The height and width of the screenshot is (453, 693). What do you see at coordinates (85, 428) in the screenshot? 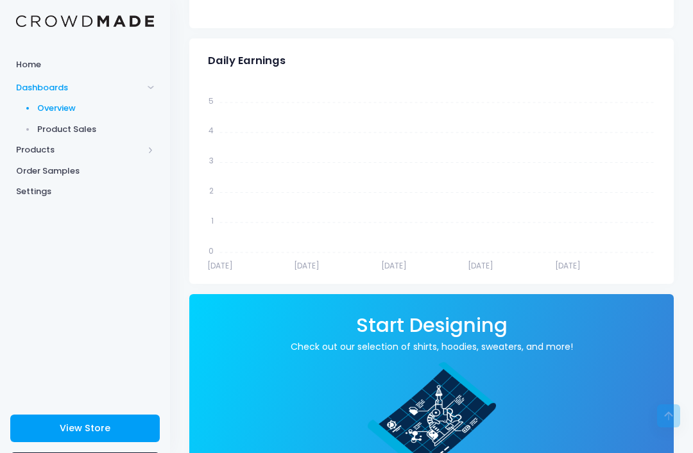
I see `span: View Store` at bounding box center [85, 428].